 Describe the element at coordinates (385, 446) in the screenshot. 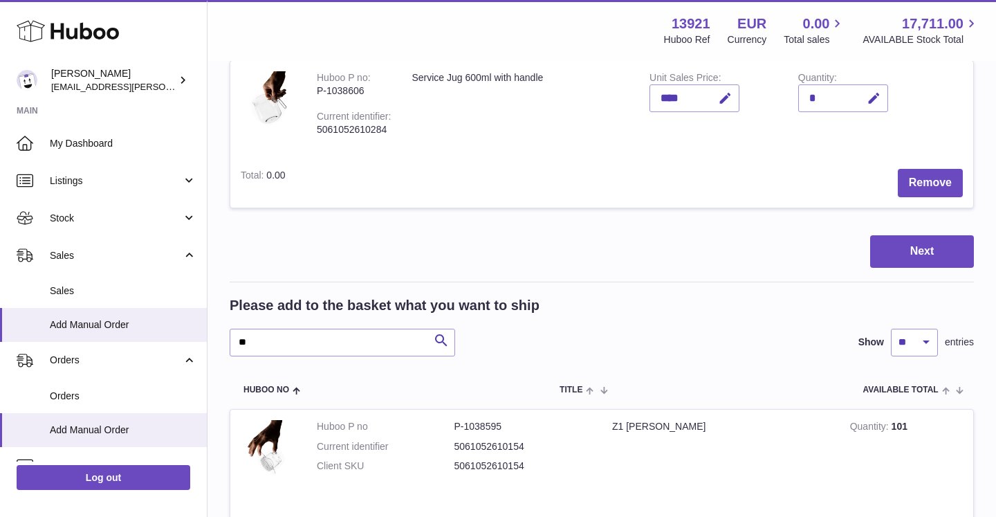

I see `dt: Current identifier` at that location.